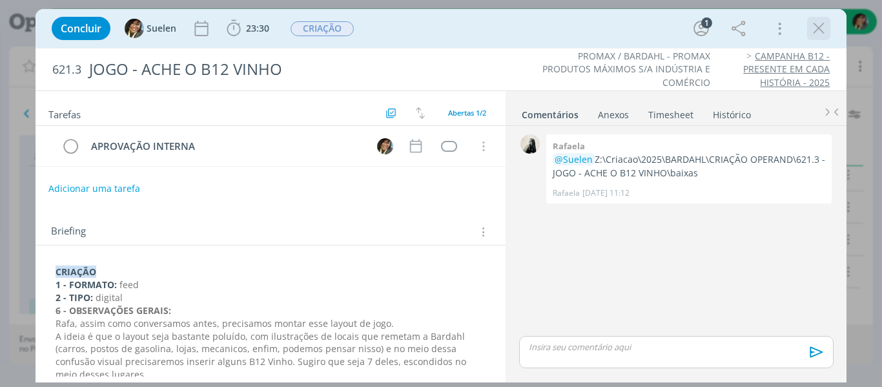 The width and height of the screenshot is (882, 387). I want to click on div: JOGO - ACHE O B12 VINHO, so click(292, 69).